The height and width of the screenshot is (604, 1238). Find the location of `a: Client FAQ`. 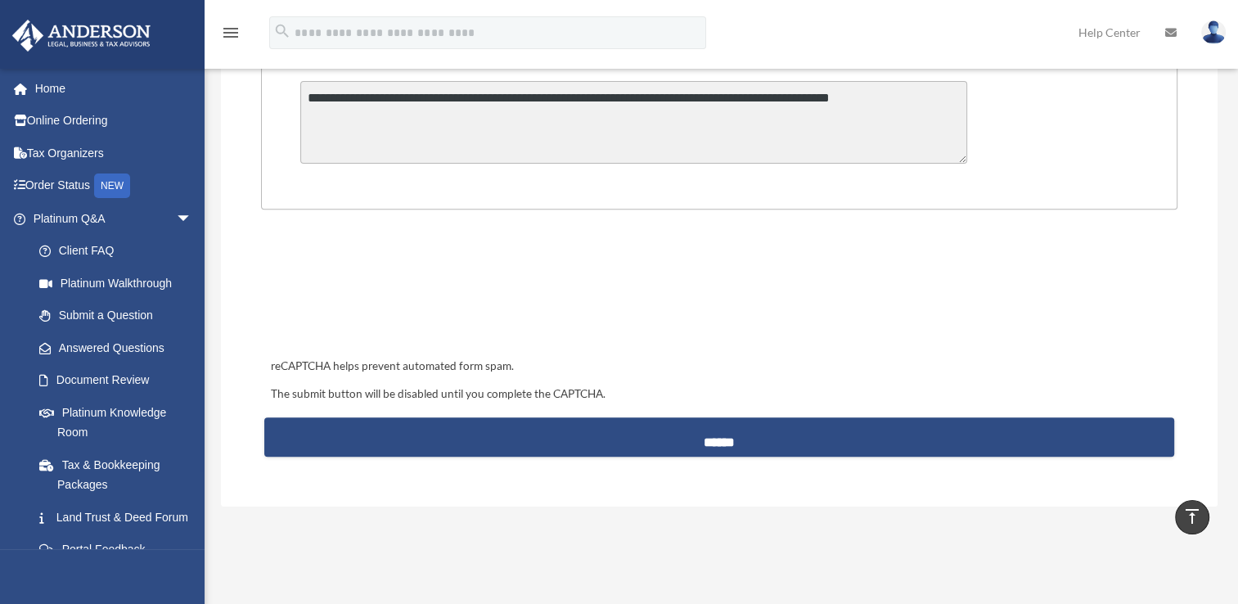

a: Client FAQ is located at coordinates (120, 251).